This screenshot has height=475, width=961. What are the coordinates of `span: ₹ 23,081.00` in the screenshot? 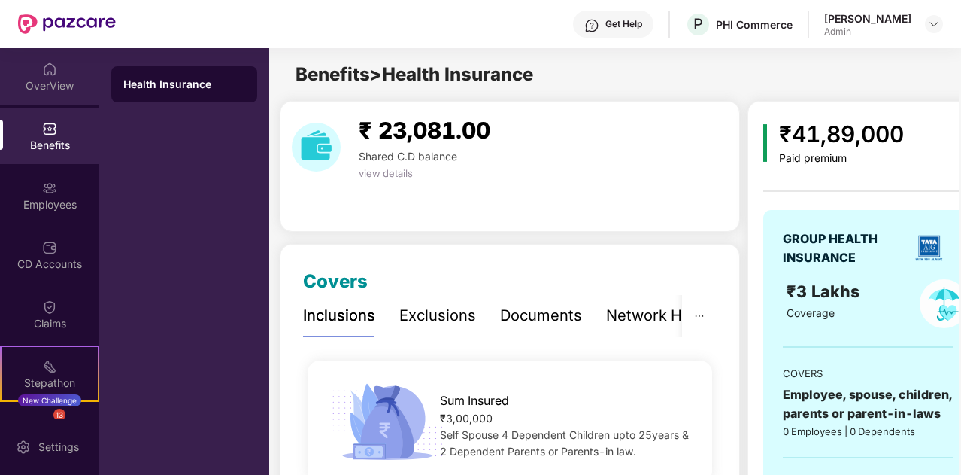 It's located at (424, 130).